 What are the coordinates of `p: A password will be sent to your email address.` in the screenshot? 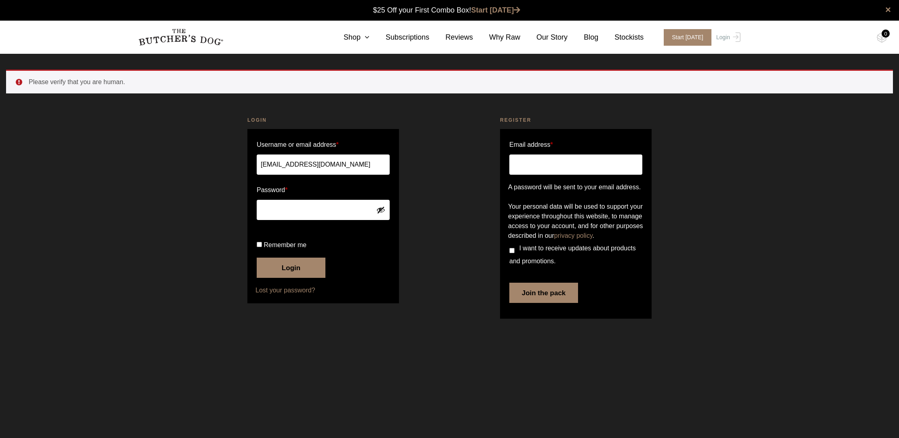 It's located at (575, 187).